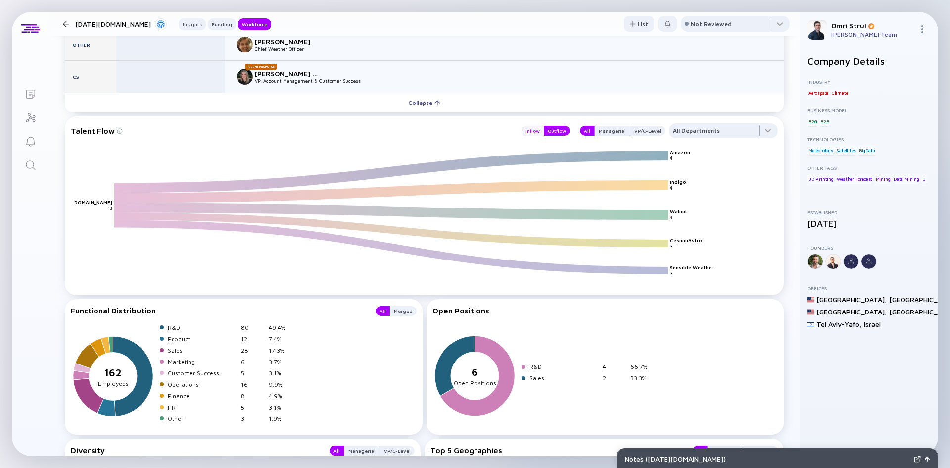  I want to click on div: Chief Weather Officer, so click(288, 49).